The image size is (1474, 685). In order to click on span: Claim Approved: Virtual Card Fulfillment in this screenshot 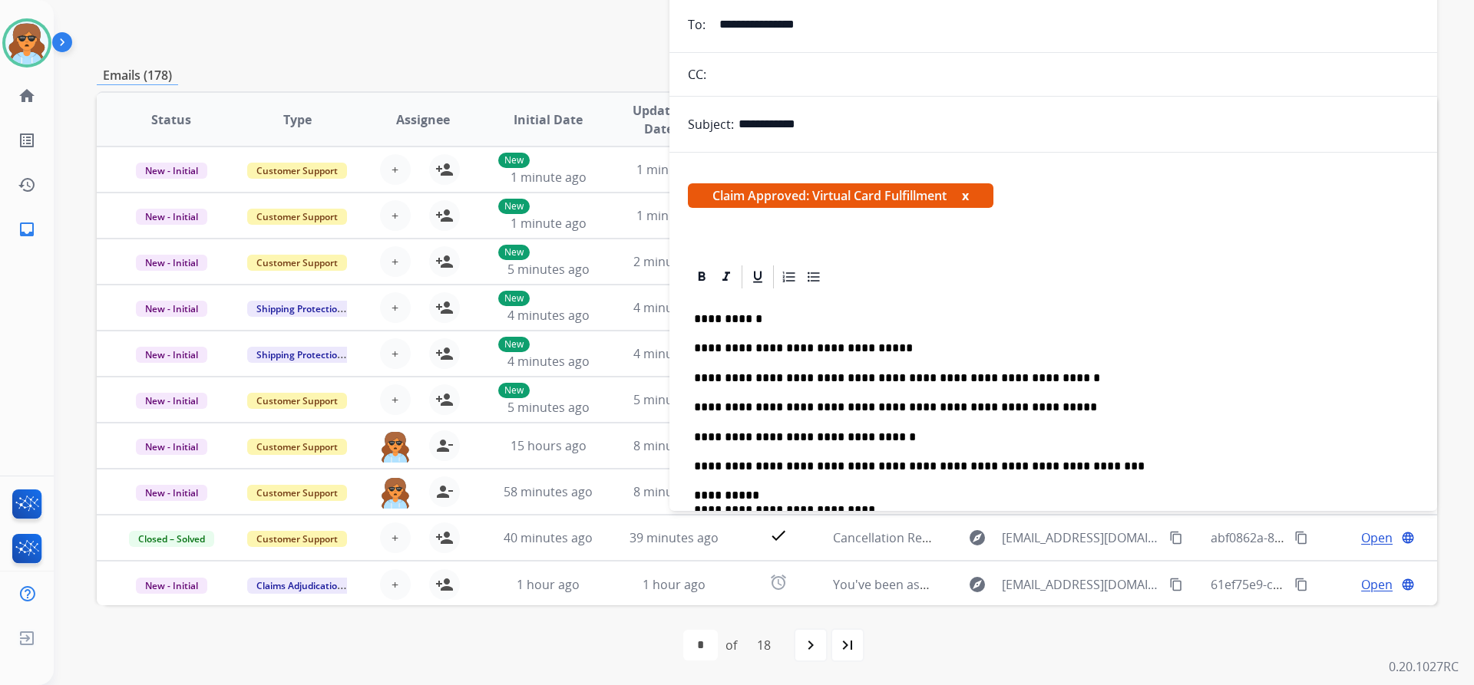, I will do `click(840, 196)`.